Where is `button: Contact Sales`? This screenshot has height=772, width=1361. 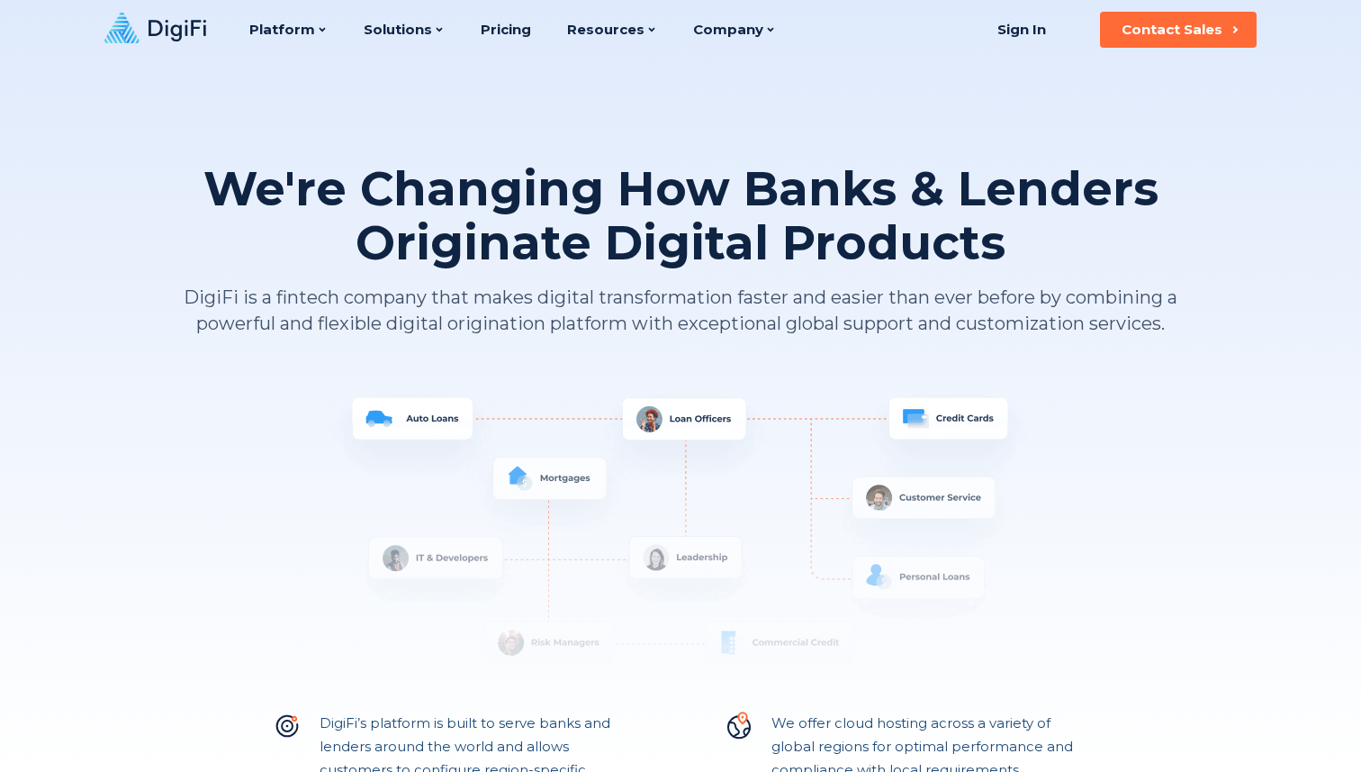 button: Contact Sales is located at coordinates (1179, 30).